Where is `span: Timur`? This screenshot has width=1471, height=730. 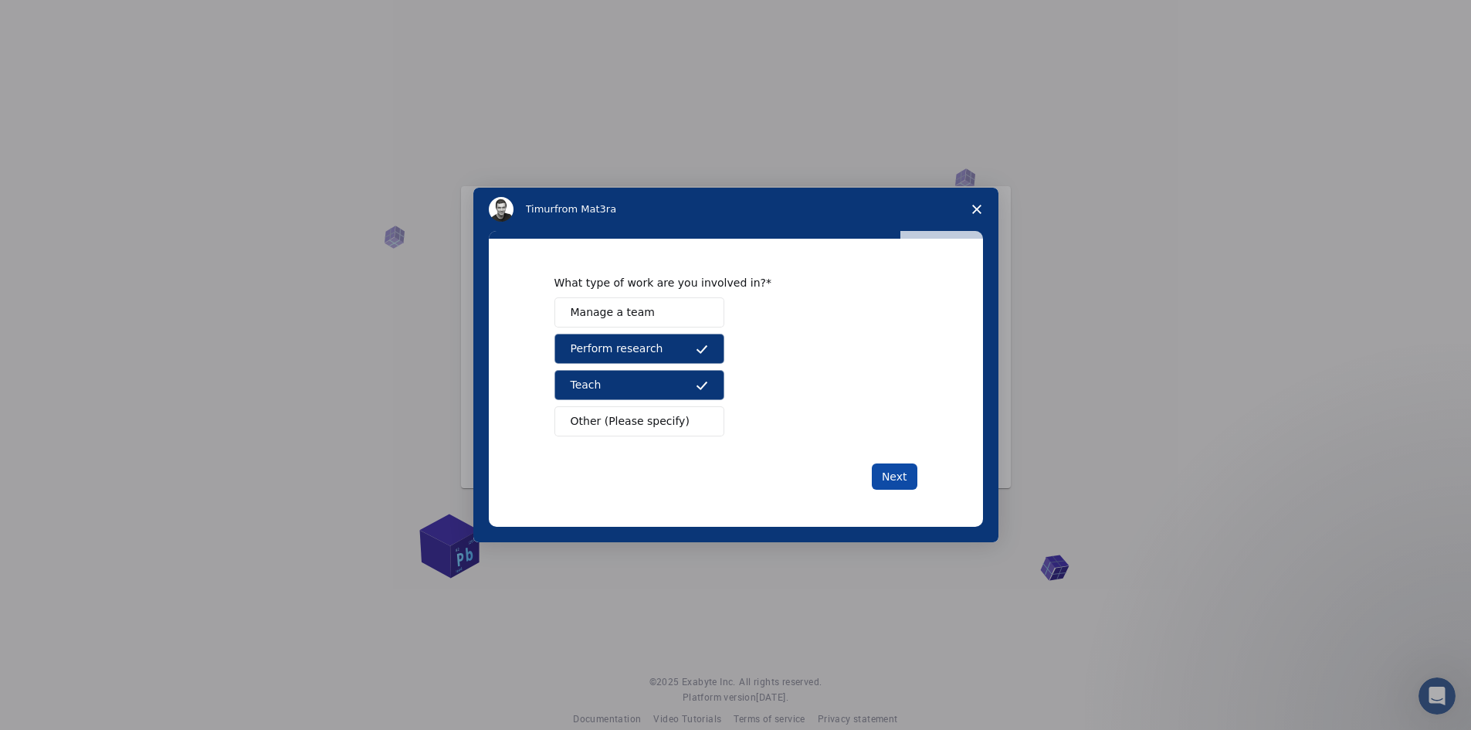 span: Timur is located at coordinates (540, 208).